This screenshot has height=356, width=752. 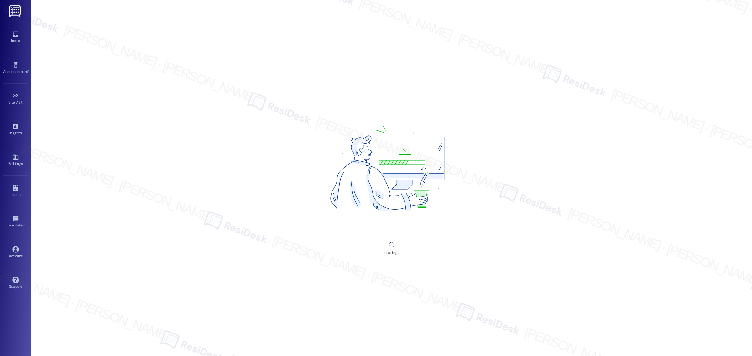 What do you see at coordinates (16, 99) in the screenshot?
I see `a: Site Visit •` at bounding box center [16, 99].